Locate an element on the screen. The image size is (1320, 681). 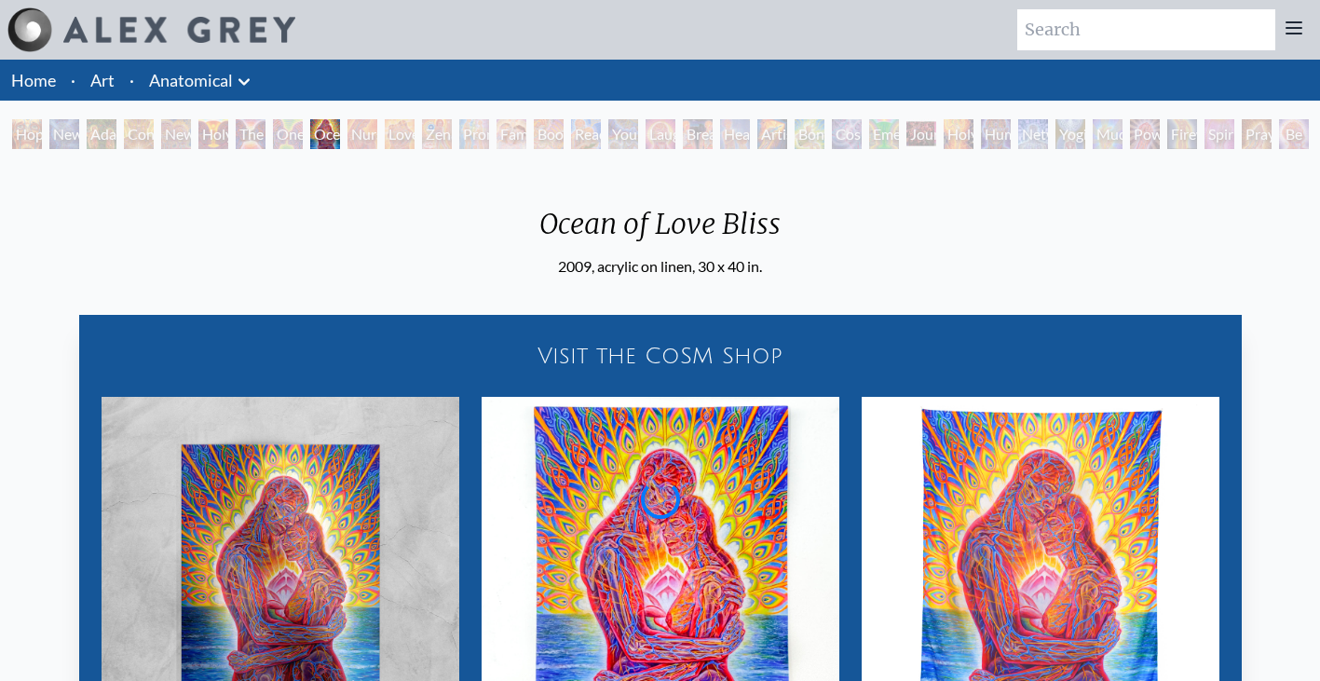
div: Love Circuit is located at coordinates (400, 134).